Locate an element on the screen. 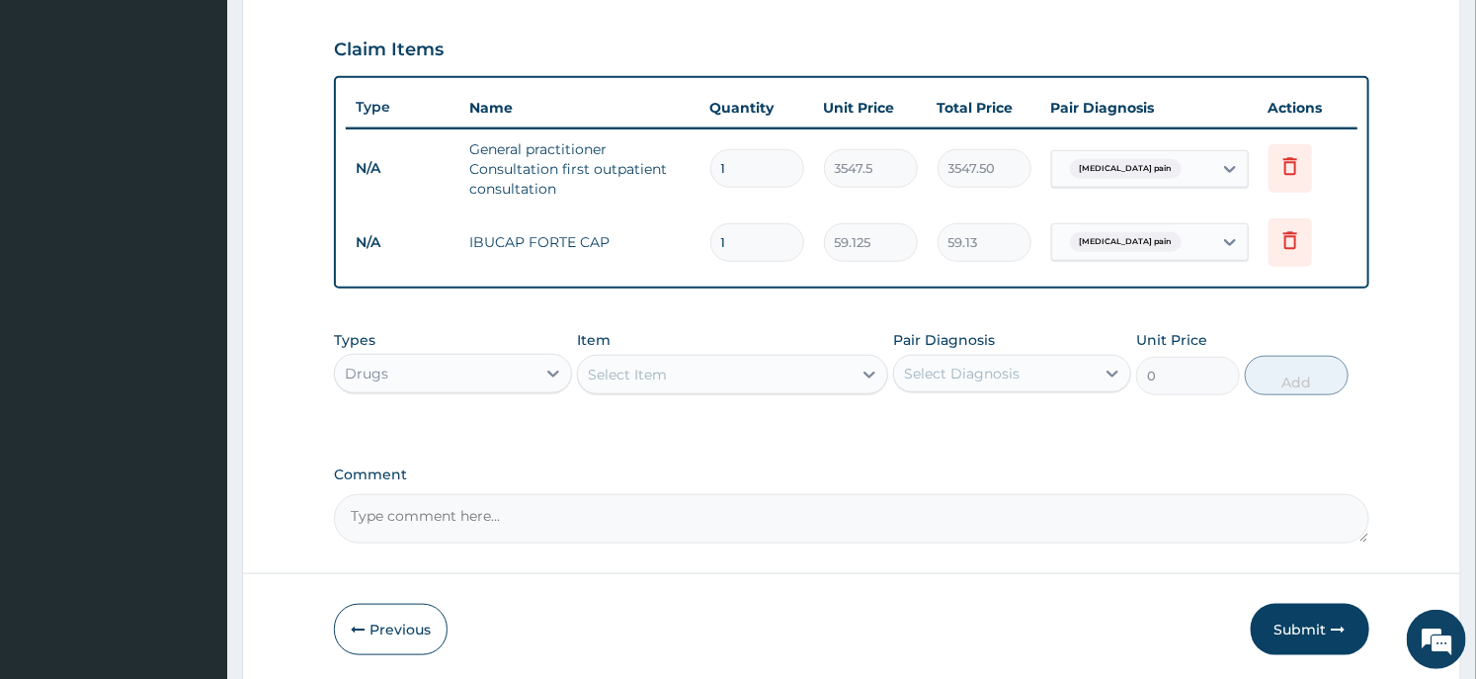 This screenshot has width=1476, height=679. label: Item is located at coordinates (594, 340).